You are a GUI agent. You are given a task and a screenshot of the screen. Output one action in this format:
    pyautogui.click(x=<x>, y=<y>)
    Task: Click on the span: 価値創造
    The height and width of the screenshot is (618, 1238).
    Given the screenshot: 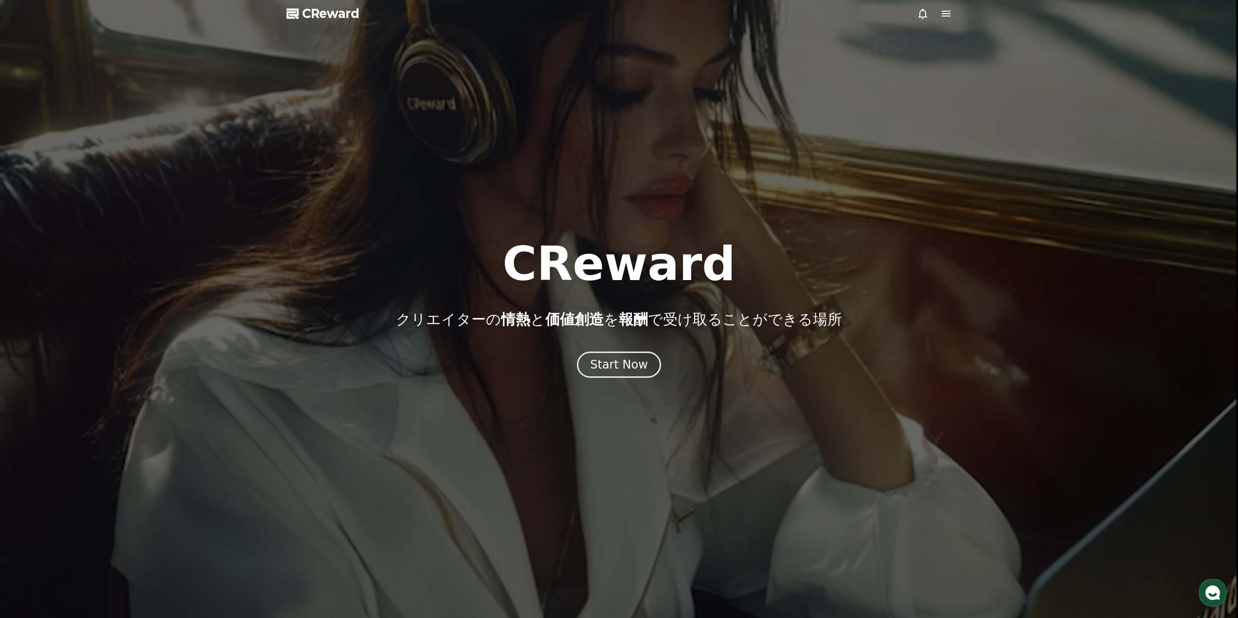 What is the action you would take?
    pyautogui.click(x=574, y=319)
    